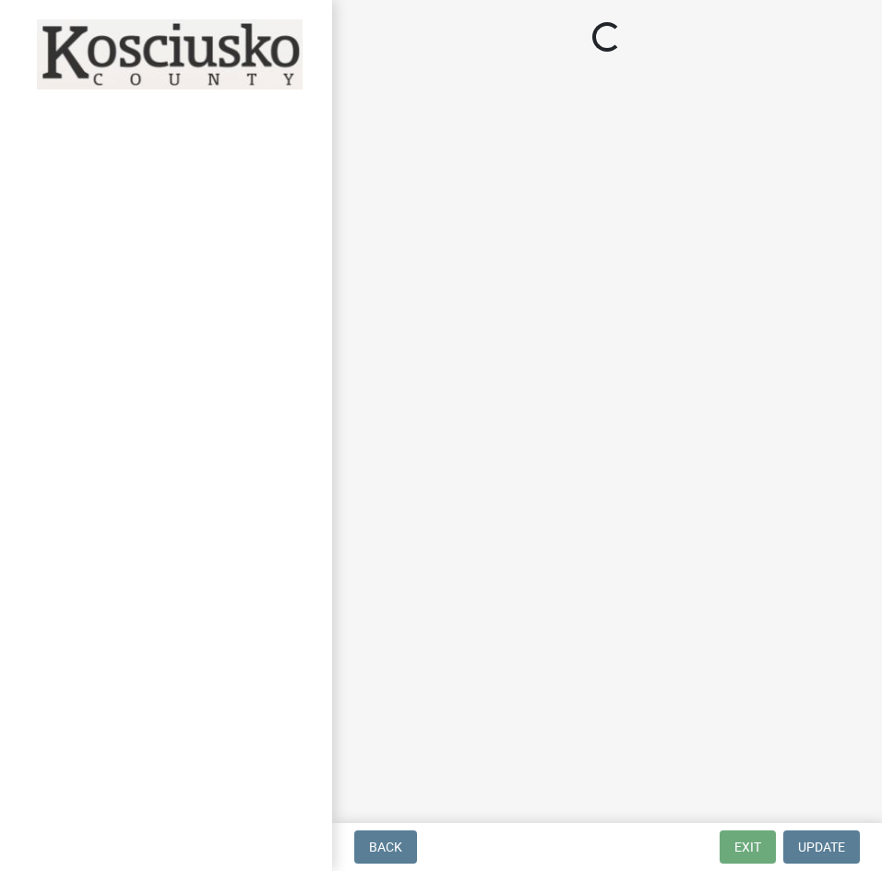 The height and width of the screenshot is (871, 882). What do you see at coordinates (386, 847) in the screenshot?
I see `button: Back` at bounding box center [386, 847].